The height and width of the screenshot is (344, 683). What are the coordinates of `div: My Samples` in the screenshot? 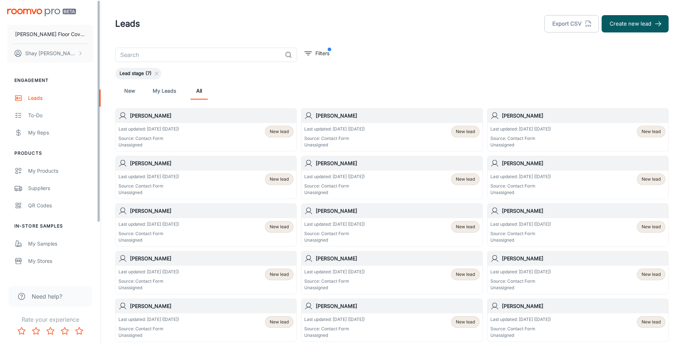 It's located at (61, 243).